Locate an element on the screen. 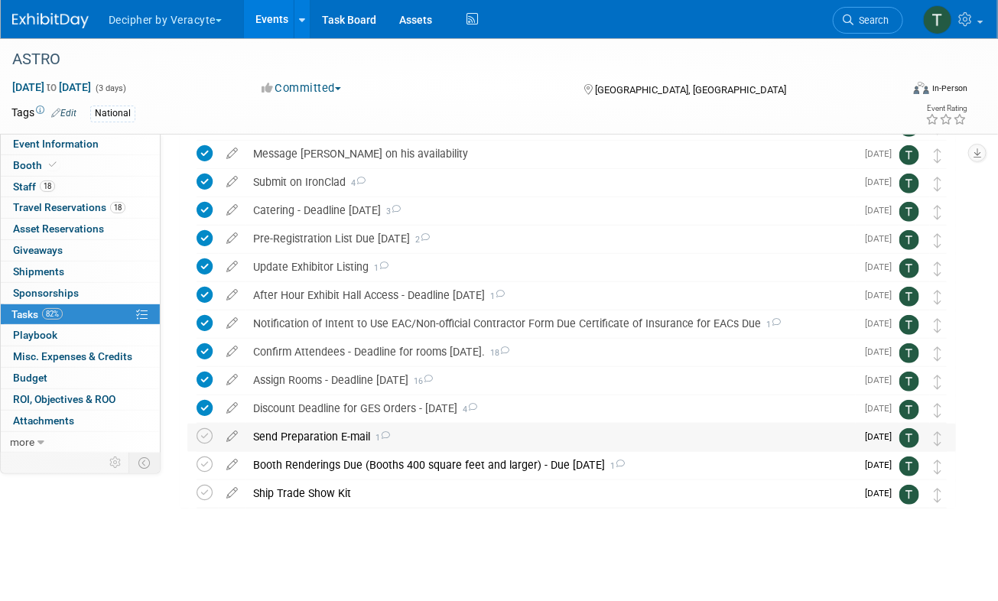  span: Search is located at coordinates (871, 20).